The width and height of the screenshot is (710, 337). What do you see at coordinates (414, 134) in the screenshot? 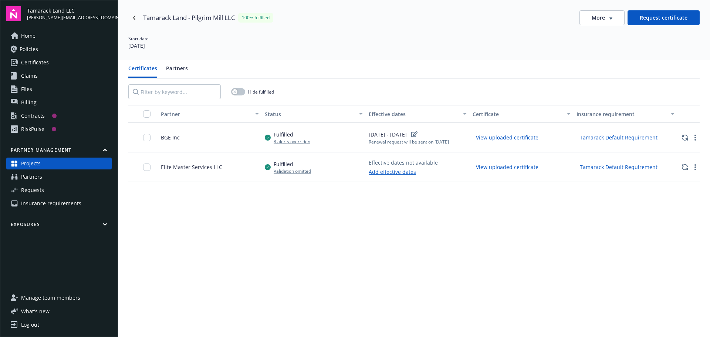
I see `a: edit` at bounding box center [414, 134].